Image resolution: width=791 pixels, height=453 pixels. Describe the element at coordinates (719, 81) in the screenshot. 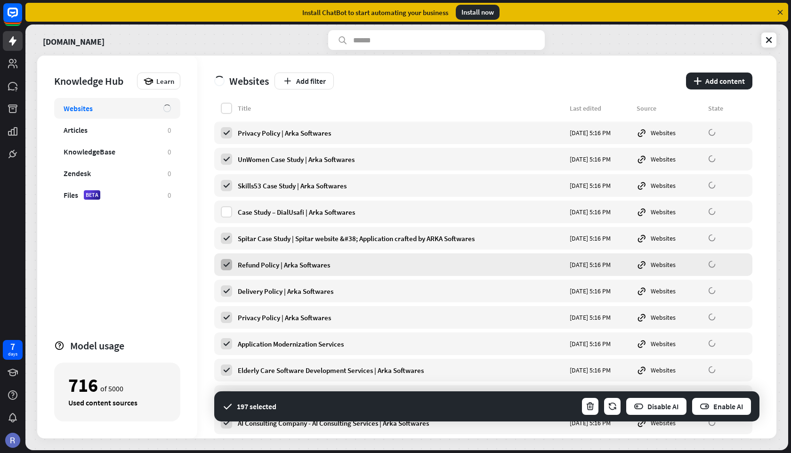

I see `button: plusAdd content` at that location.